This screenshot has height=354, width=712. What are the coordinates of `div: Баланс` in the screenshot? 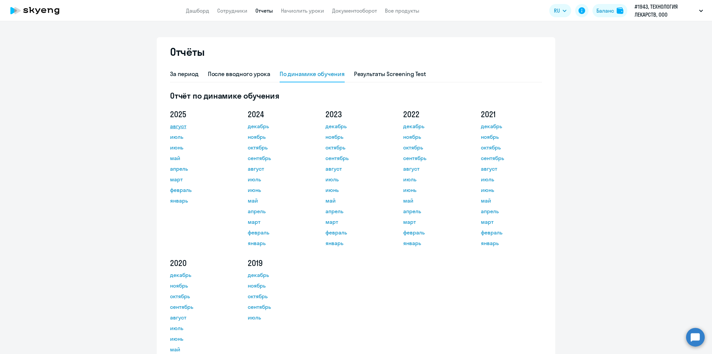 It's located at (605, 11).